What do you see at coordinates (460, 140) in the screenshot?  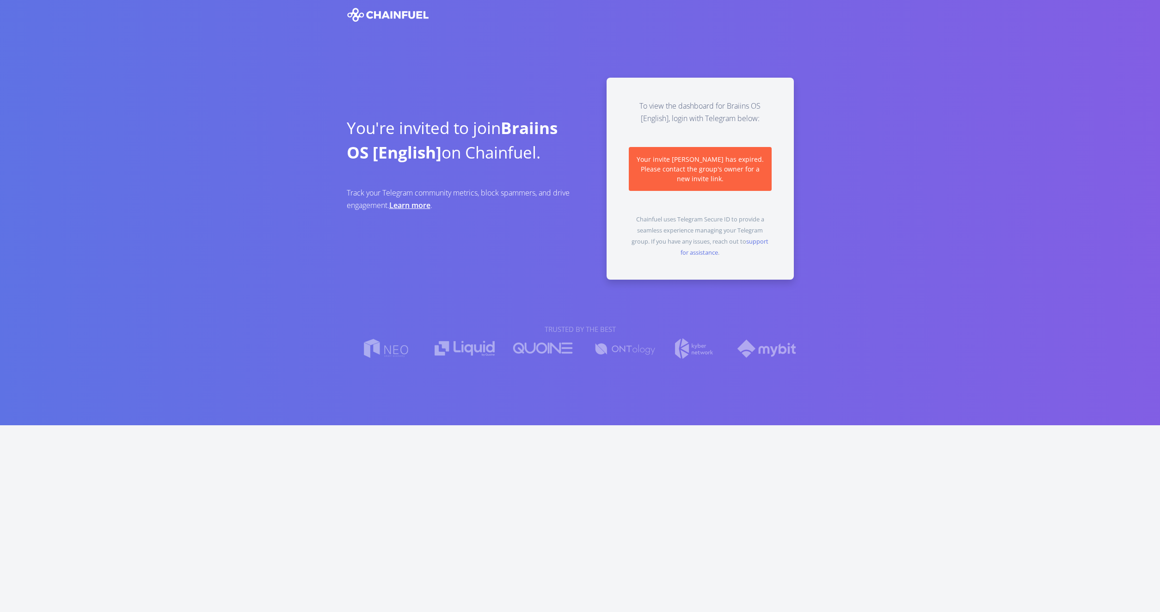 I see `h1: You're invited to join on Chainfuel.` at bounding box center [460, 140].